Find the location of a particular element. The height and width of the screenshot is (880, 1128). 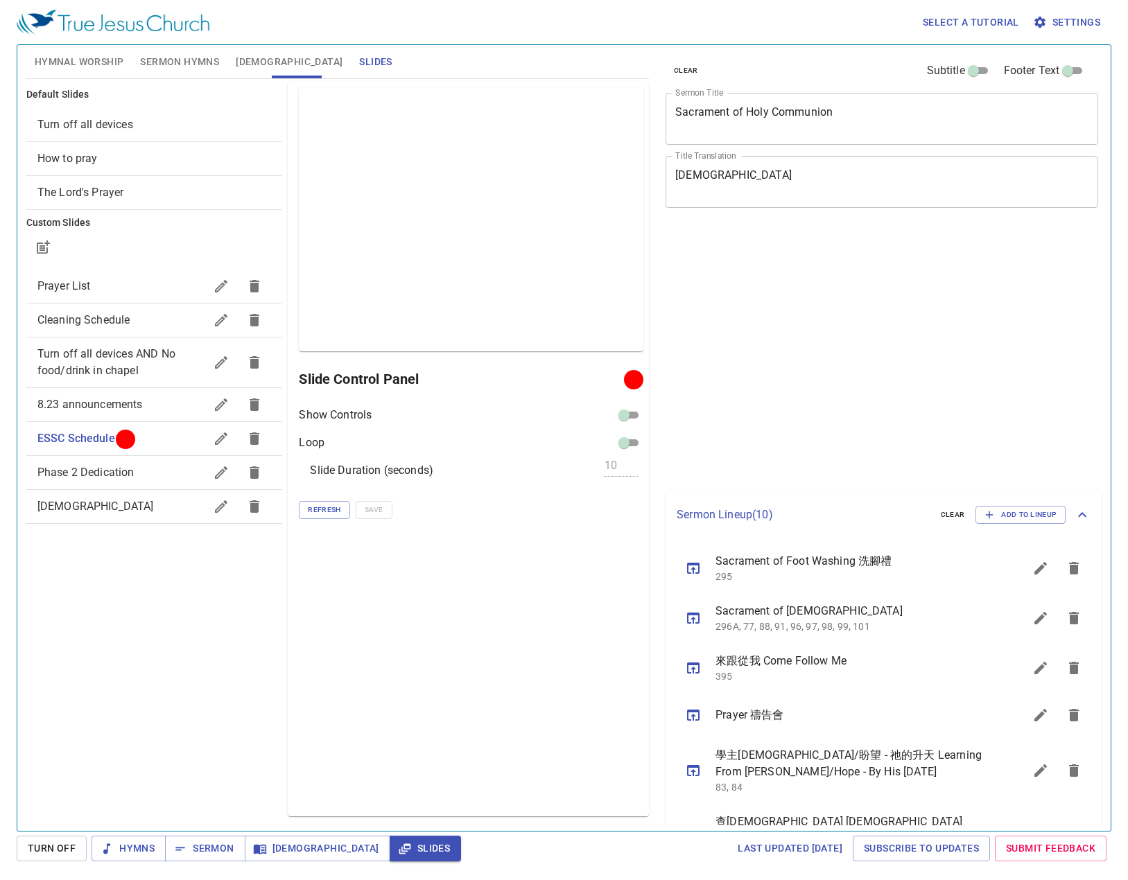

span: Baptism is located at coordinates (96, 506).